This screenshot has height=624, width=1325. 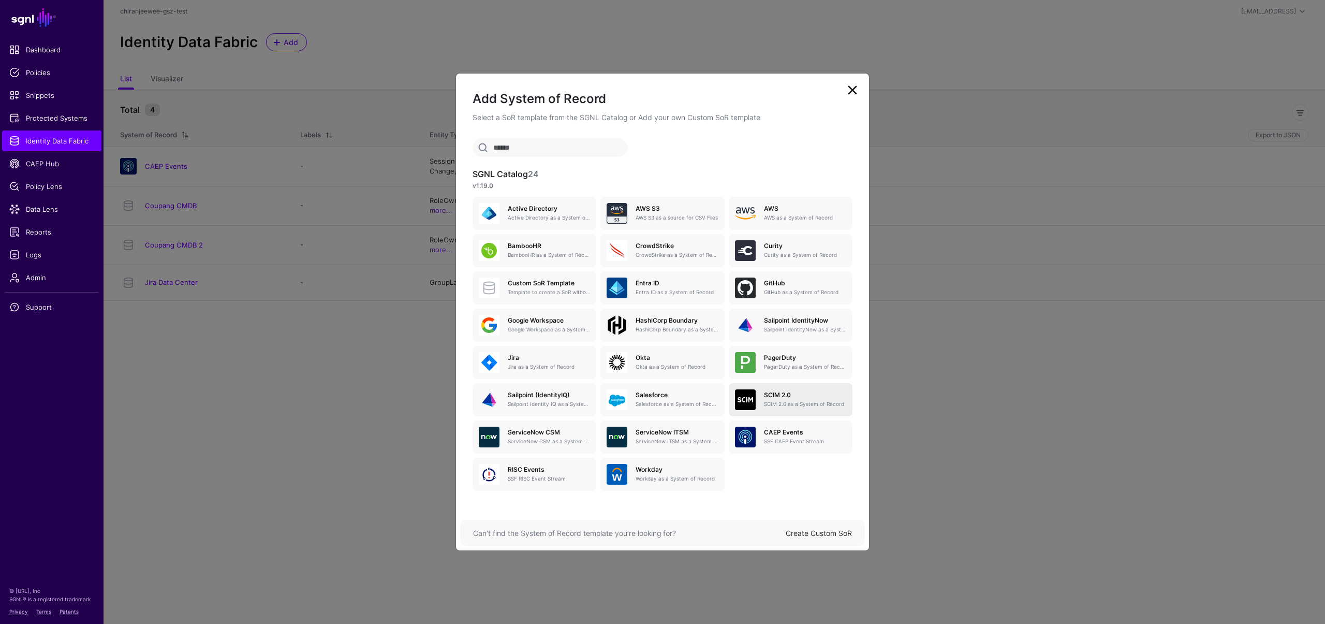 I want to click on a: Google WorkspaceGoogle Workspace as a System of Record, so click(x=534, y=325).